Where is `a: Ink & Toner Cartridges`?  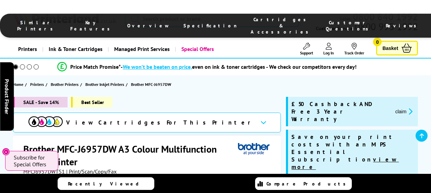 a: Ink & Toner Cartridges is located at coordinates (75, 49).